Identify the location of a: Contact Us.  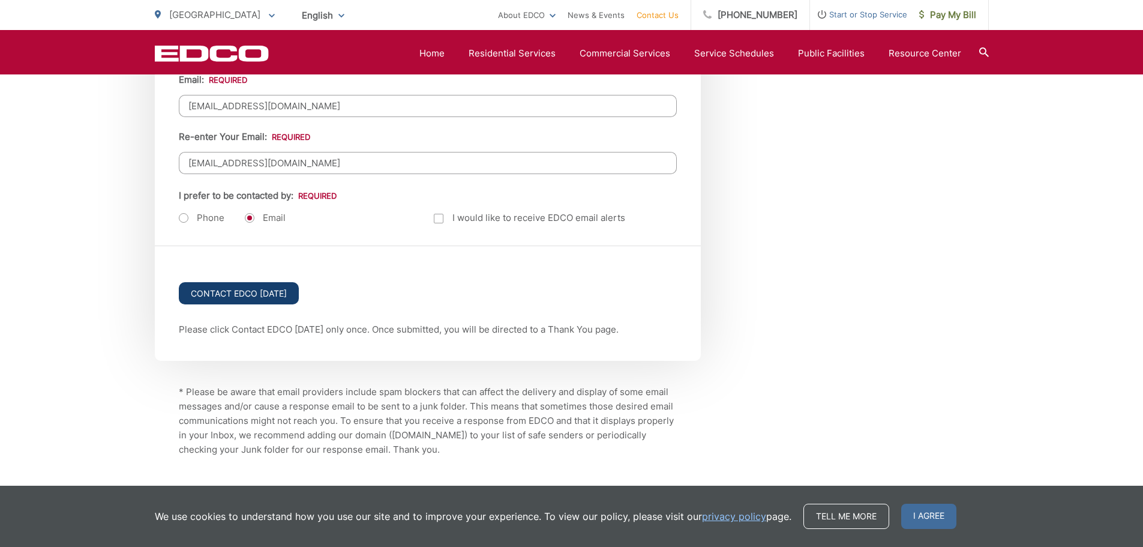
(658, 15).